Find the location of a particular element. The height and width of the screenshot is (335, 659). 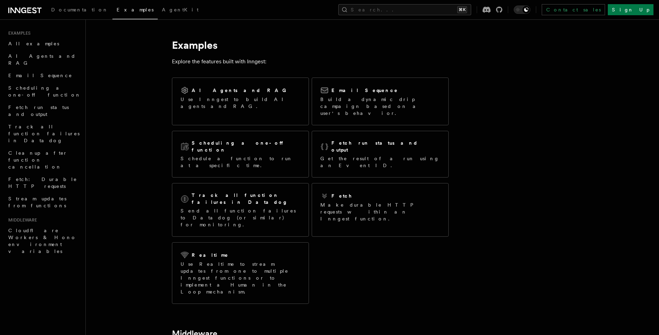

a: AI Agents and RAGUse Inngest to build AI agents and RAG. is located at coordinates (240, 101).